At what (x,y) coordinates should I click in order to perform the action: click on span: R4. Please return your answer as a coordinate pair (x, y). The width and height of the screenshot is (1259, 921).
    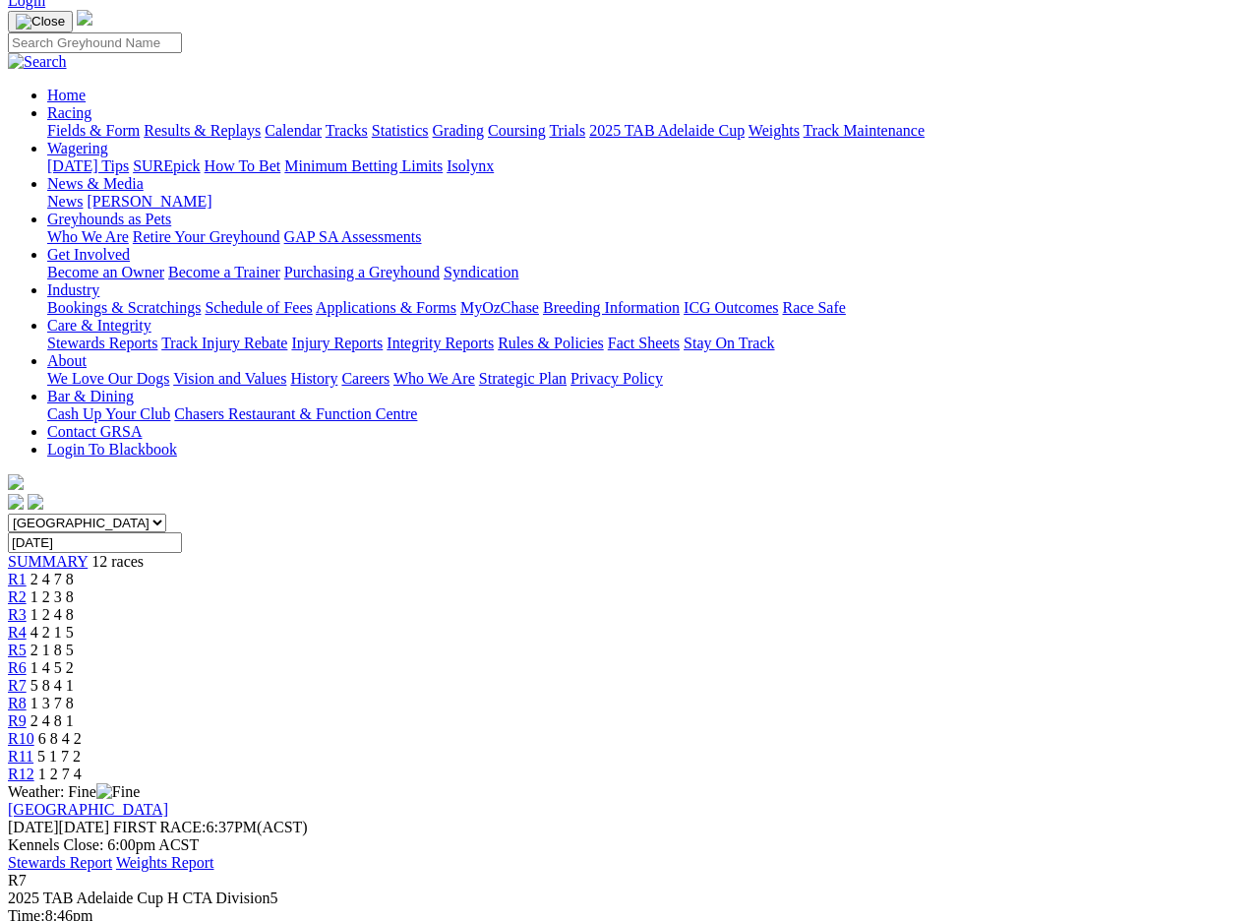
    Looking at the image, I should click on (17, 632).